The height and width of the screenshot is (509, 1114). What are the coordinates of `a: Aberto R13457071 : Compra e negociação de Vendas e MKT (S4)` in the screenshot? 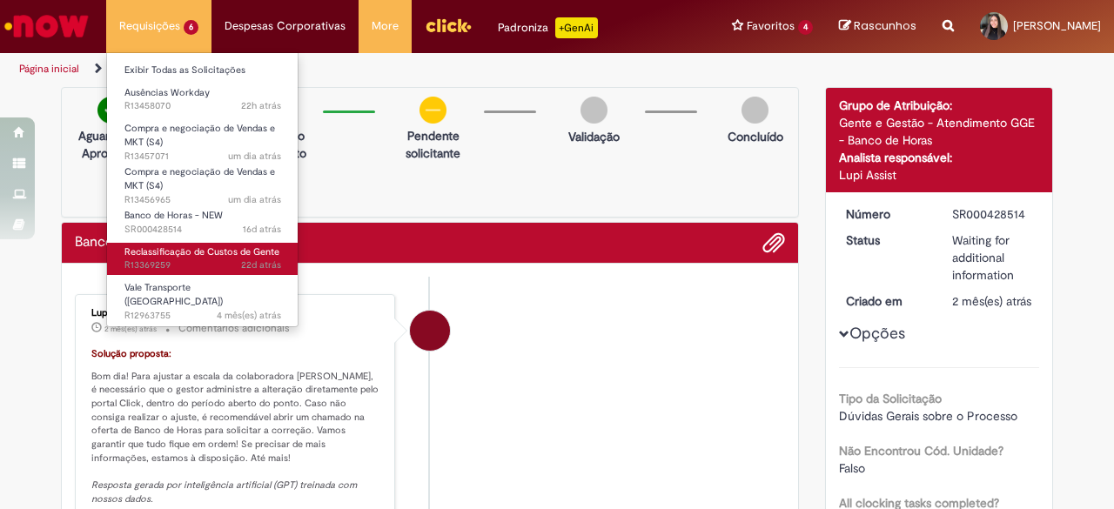 It's located at (203, 137).